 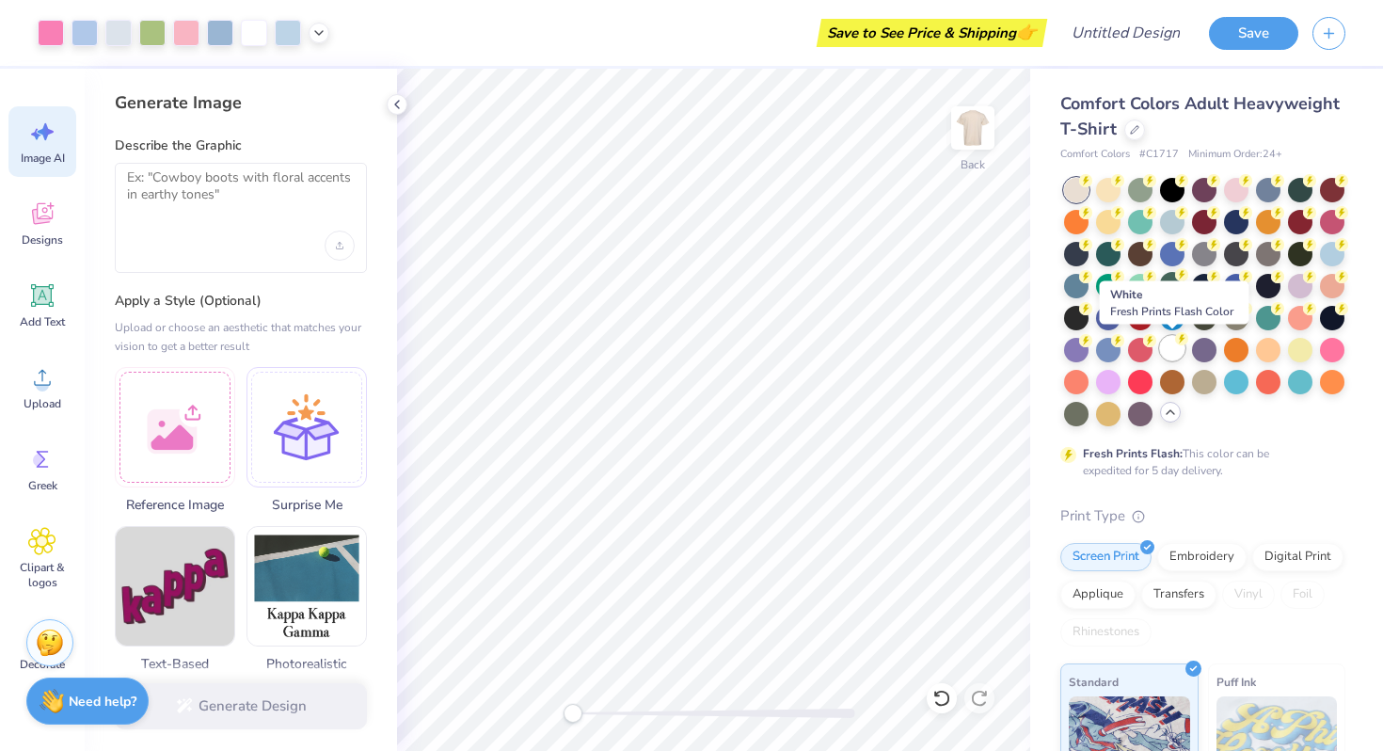 What do you see at coordinates (1133, 453) in the screenshot?
I see `strong: Fresh Prints Flash:` at bounding box center [1133, 453].